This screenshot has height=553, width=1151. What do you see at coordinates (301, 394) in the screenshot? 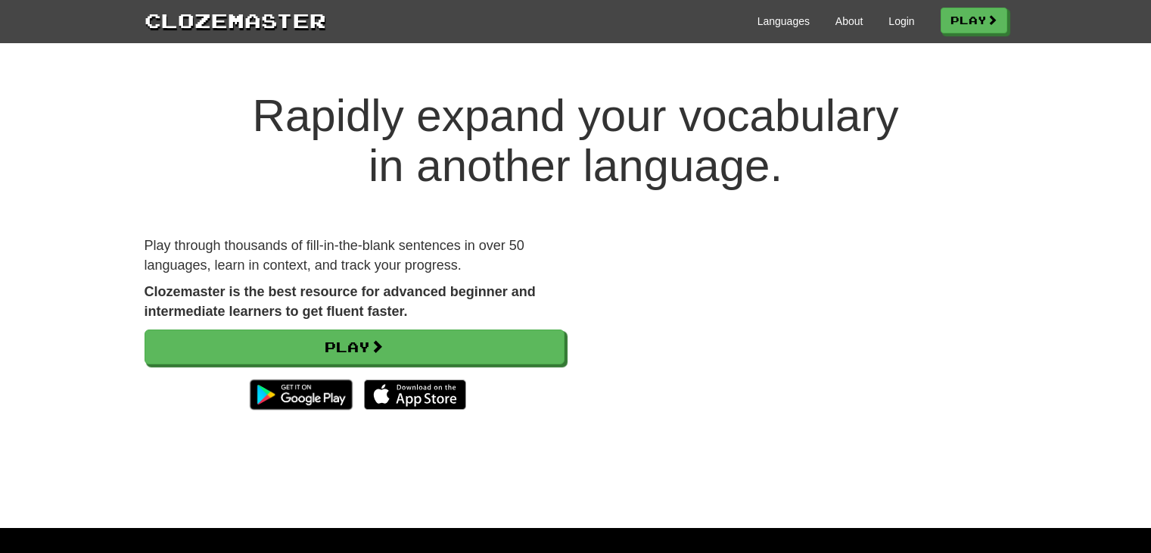
I see `img: Get it on Google Play` at bounding box center [301, 394].